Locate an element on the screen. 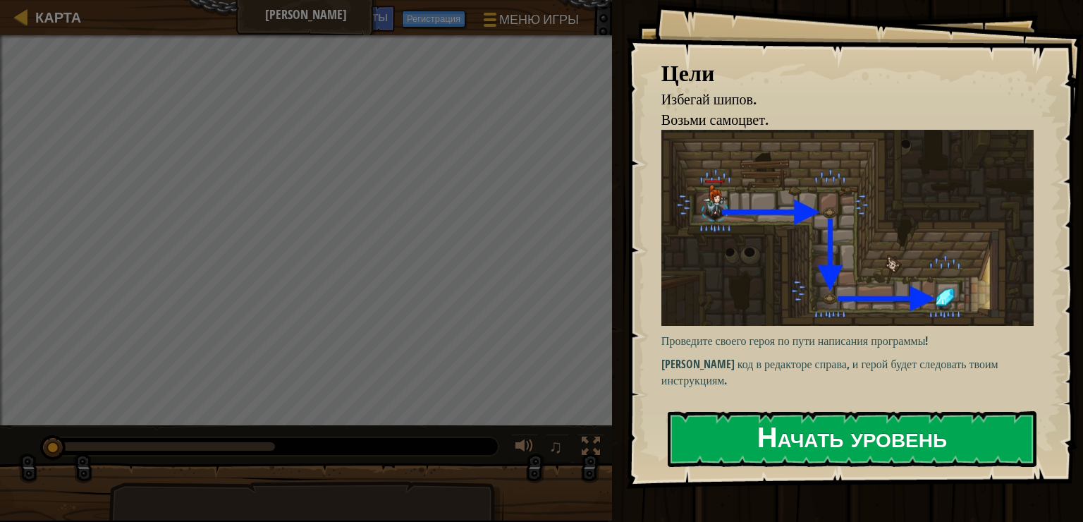 This screenshot has width=1083, height=522. li: Возьми самоцвет. is located at coordinates (837, 120).